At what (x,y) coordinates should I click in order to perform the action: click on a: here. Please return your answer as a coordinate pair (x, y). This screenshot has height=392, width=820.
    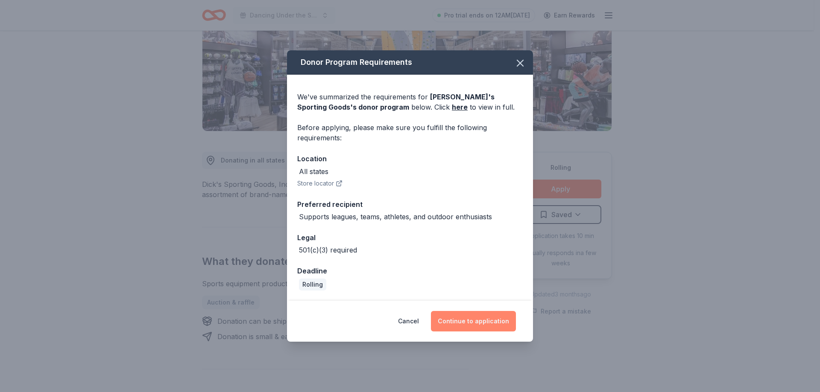
    Looking at the image, I should click on (460, 107).